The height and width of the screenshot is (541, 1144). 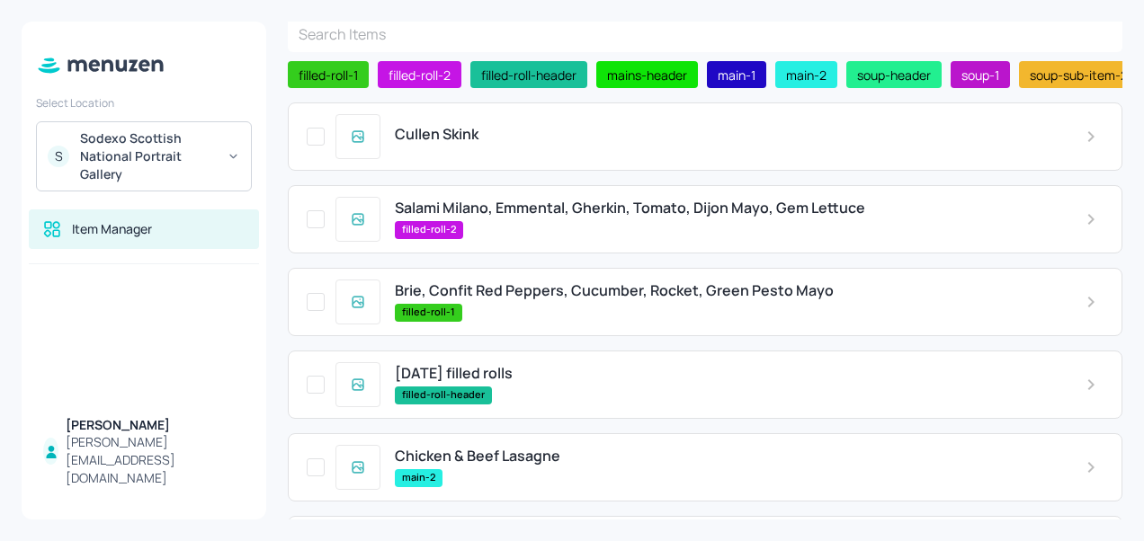 What do you see at coordinates (647, 75) in the screenshot?
I see `div: mains-header` at bounding box center [647, 75].